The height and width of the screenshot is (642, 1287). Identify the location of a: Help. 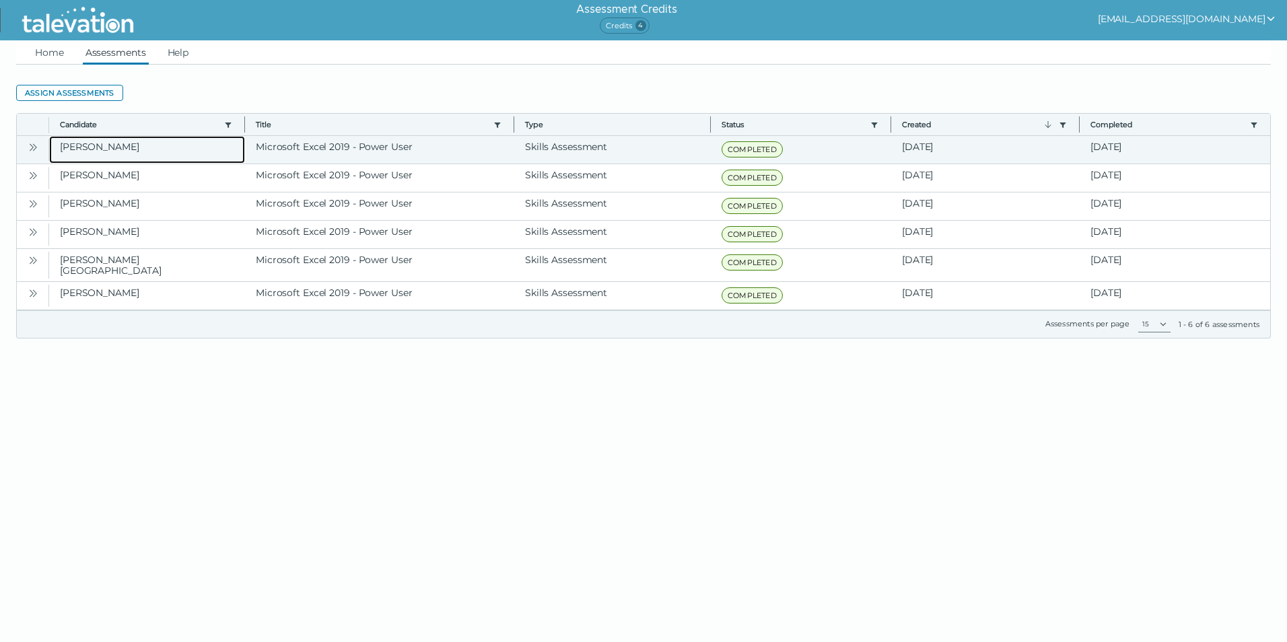
(178, 52).